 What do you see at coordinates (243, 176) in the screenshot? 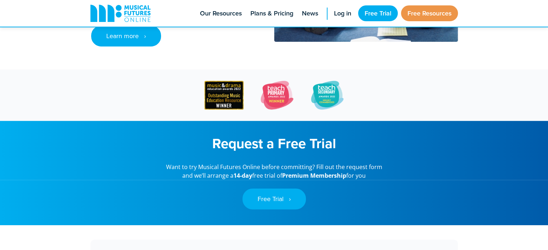
I see `strong: 14-day` at bounding box center [243, 176].